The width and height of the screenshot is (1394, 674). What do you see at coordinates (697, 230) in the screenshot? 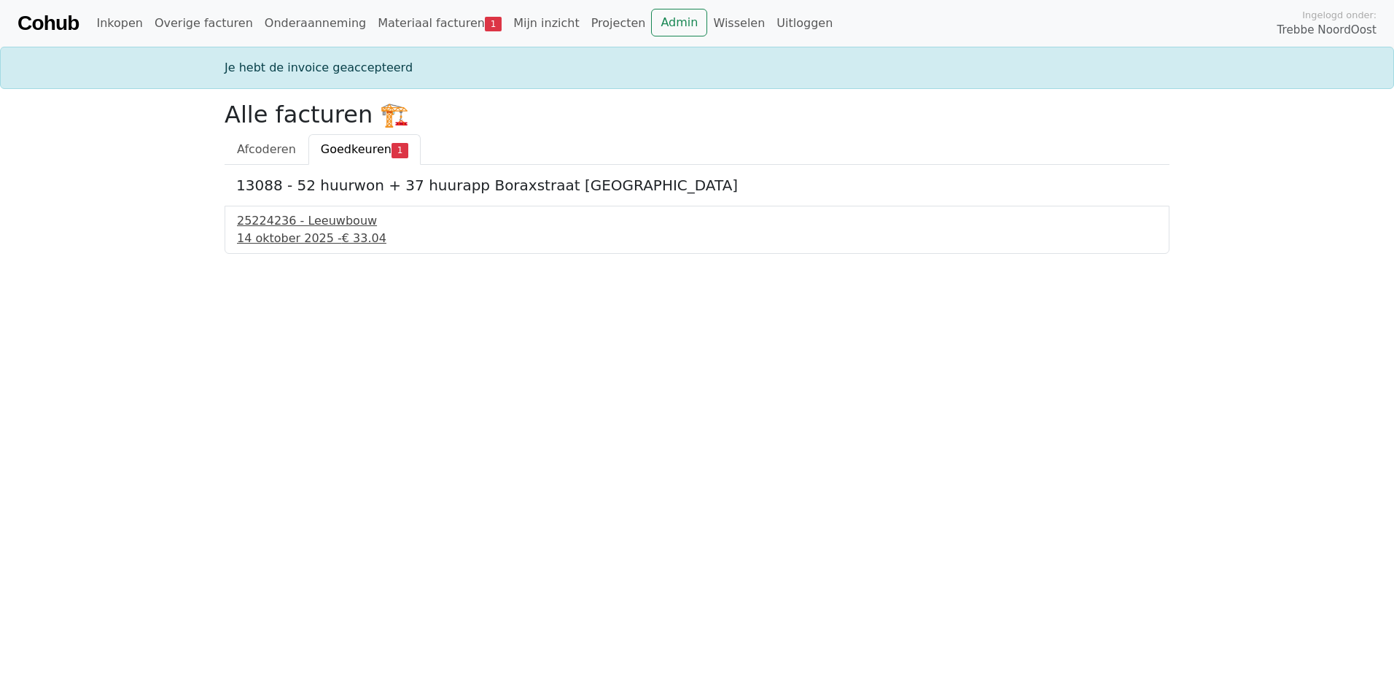
I see `a: 25224236 - Leeuwbouw14 oktober 2025 -€ 33.04` at bounding box center [697, 230].